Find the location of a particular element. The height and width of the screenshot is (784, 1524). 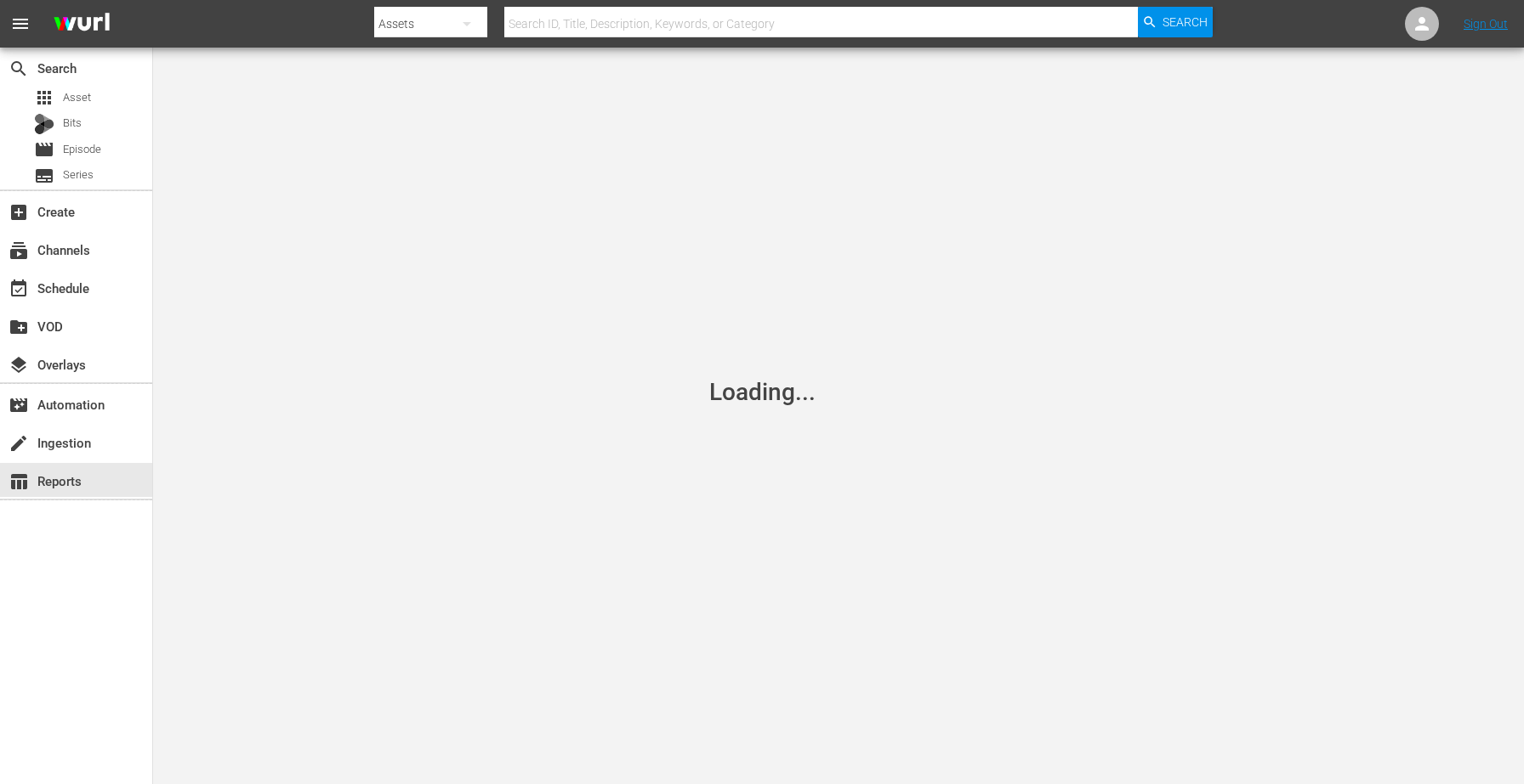

img: ans4CAIJ8jUAAAAAAAAAAAAAAAAAAAAAAAAgQb4GAAAAAAAAAAAAAAAAAAAAAAAAJMjXAAAAAAAAAAAAAAAAAAAAAAAAgAT5G... is located at coordinates (82, 23).